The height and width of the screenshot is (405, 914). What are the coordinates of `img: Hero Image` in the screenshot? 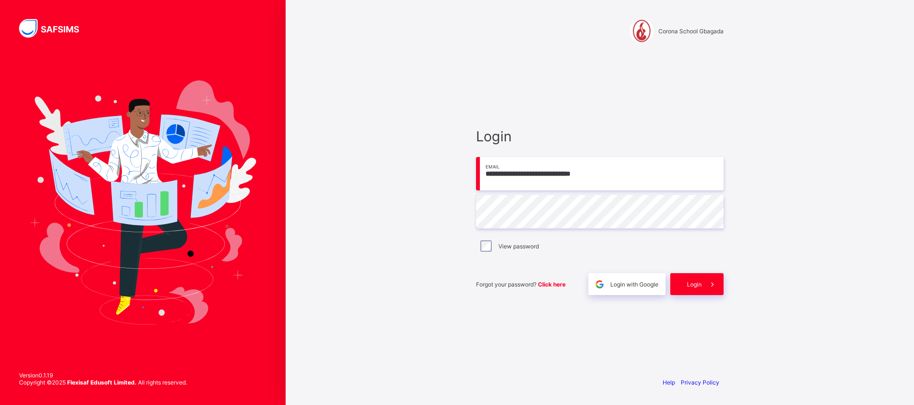 It's located at (143, 202).